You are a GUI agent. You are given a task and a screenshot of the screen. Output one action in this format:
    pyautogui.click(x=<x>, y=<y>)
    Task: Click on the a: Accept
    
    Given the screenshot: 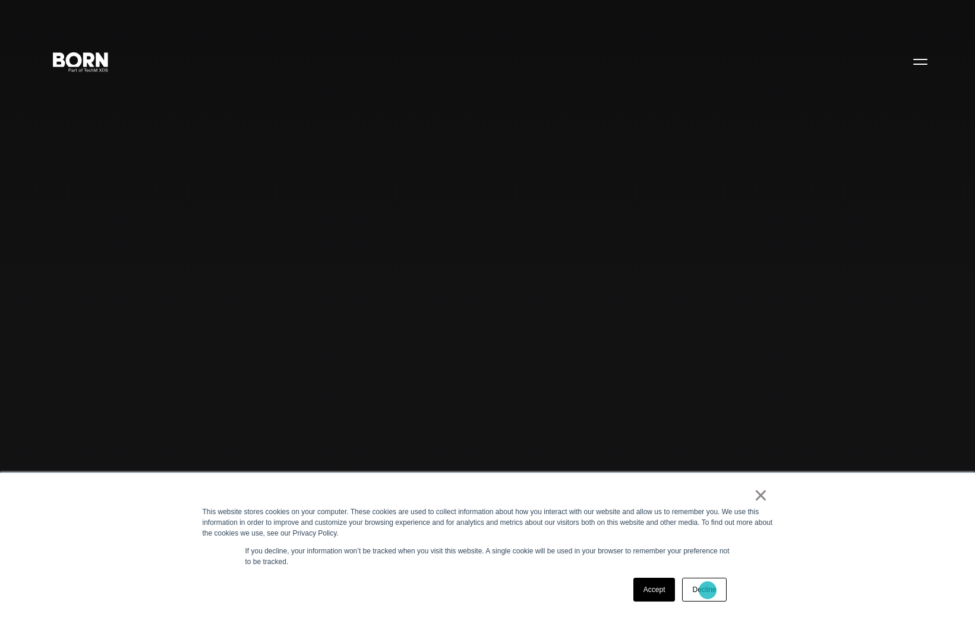 What is the action you would take?
    pyautogui.click(x=654, y=590)
    